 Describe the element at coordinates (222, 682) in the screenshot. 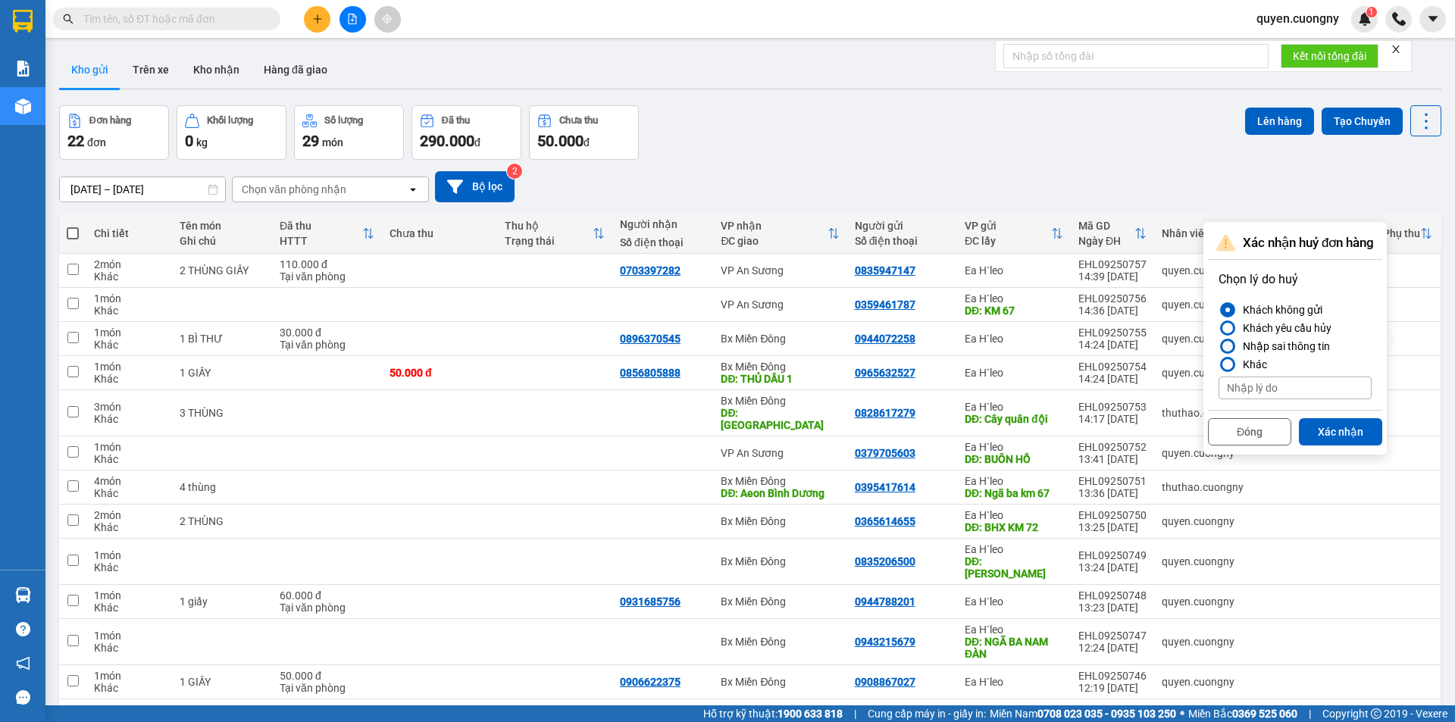

I see `div: 1 GIẤY` at that location.